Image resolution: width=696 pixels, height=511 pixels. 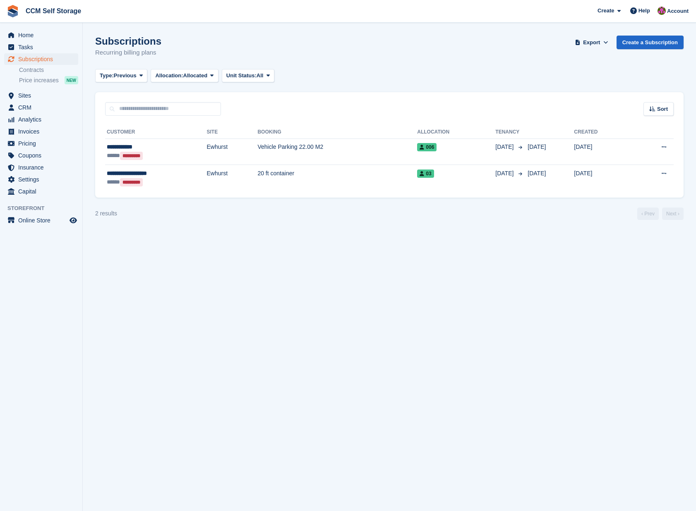 I want to click on span: Allocated, so click(x=195, y=76).